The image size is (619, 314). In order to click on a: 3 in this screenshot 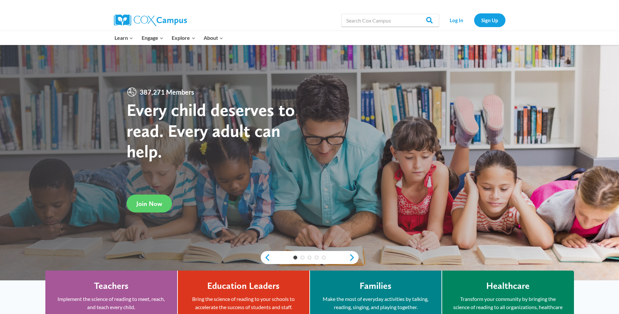, I will do `click(309, 257)`.